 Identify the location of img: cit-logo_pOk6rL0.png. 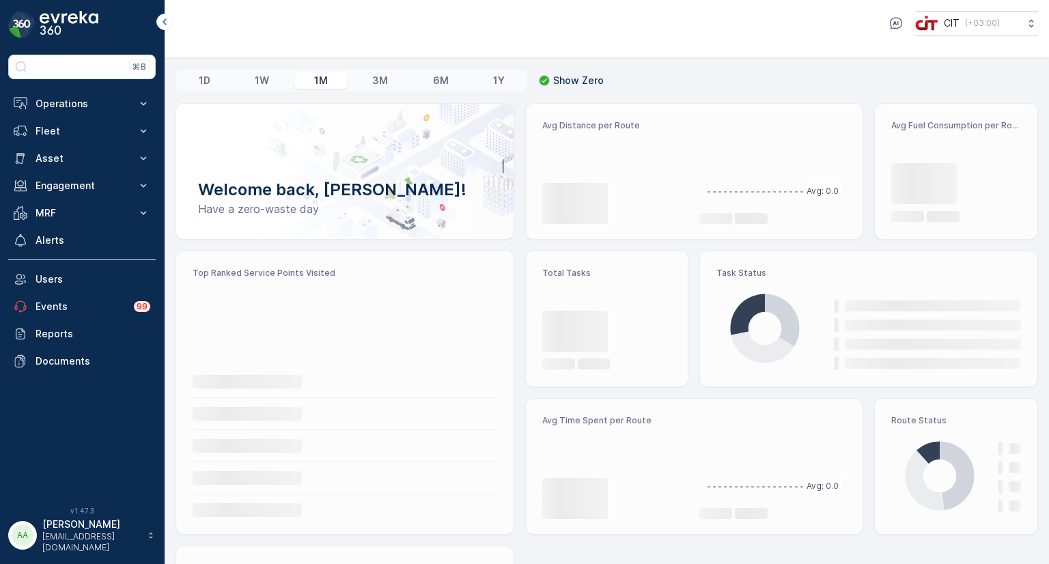
(927, 23).